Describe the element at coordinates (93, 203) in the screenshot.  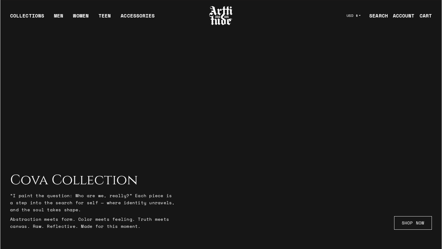
I see `p: “I paint the question: Who are we, really?” Each piece is a step into the search for self — where...` at that location.